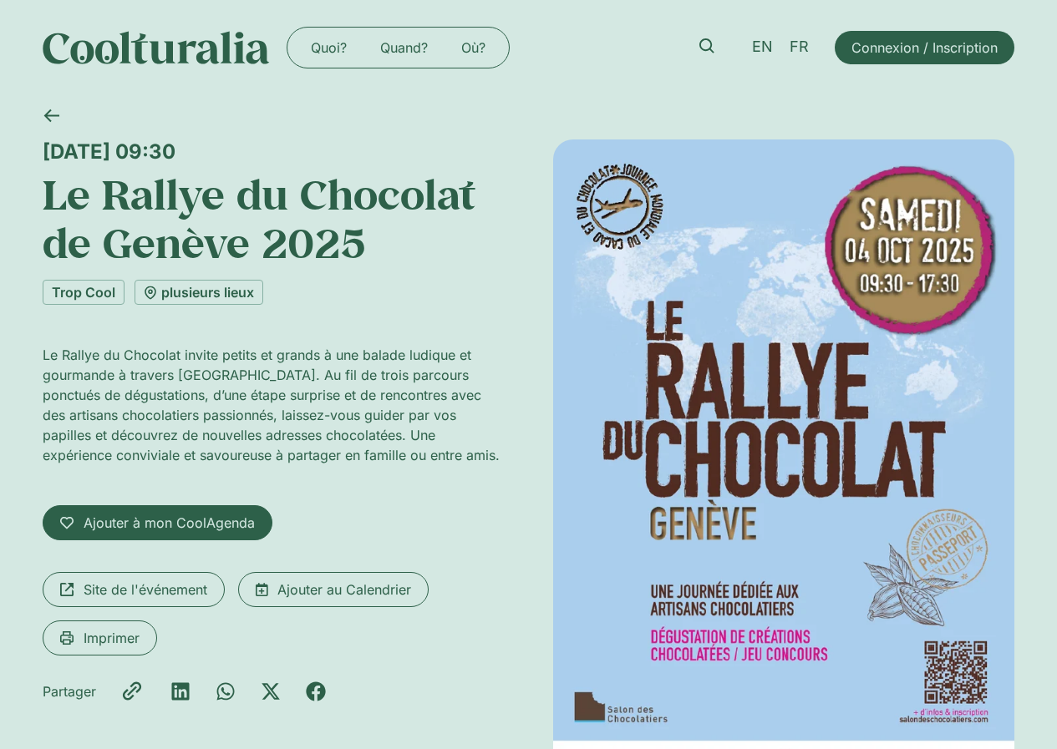 This screenshot has height=749, width=1057. Describe the element at coordinates (271, 692) in the screenshot. I see `div: Partager sur x-twitter` at that location.